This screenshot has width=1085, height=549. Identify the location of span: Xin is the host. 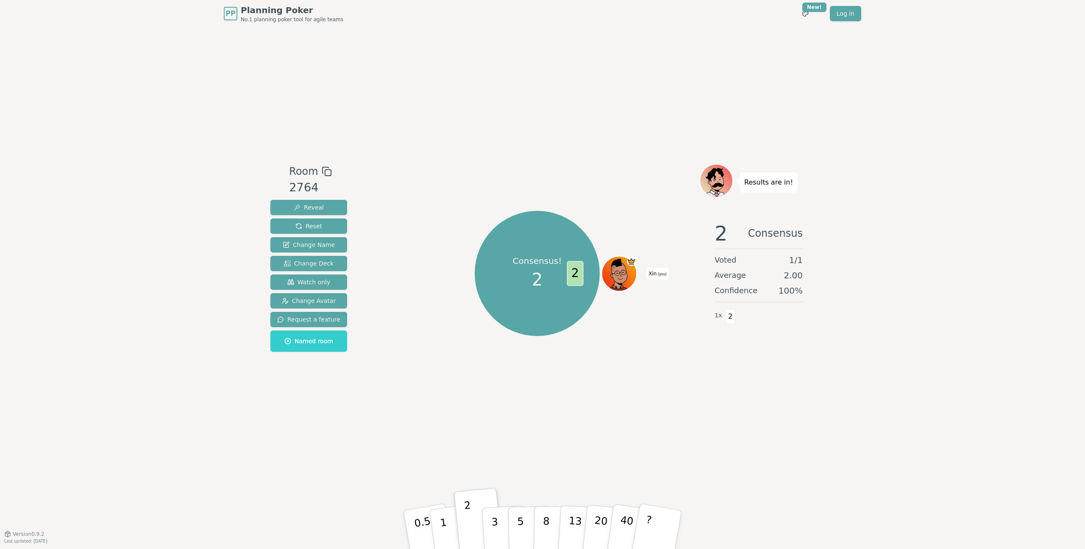
(631, 261).